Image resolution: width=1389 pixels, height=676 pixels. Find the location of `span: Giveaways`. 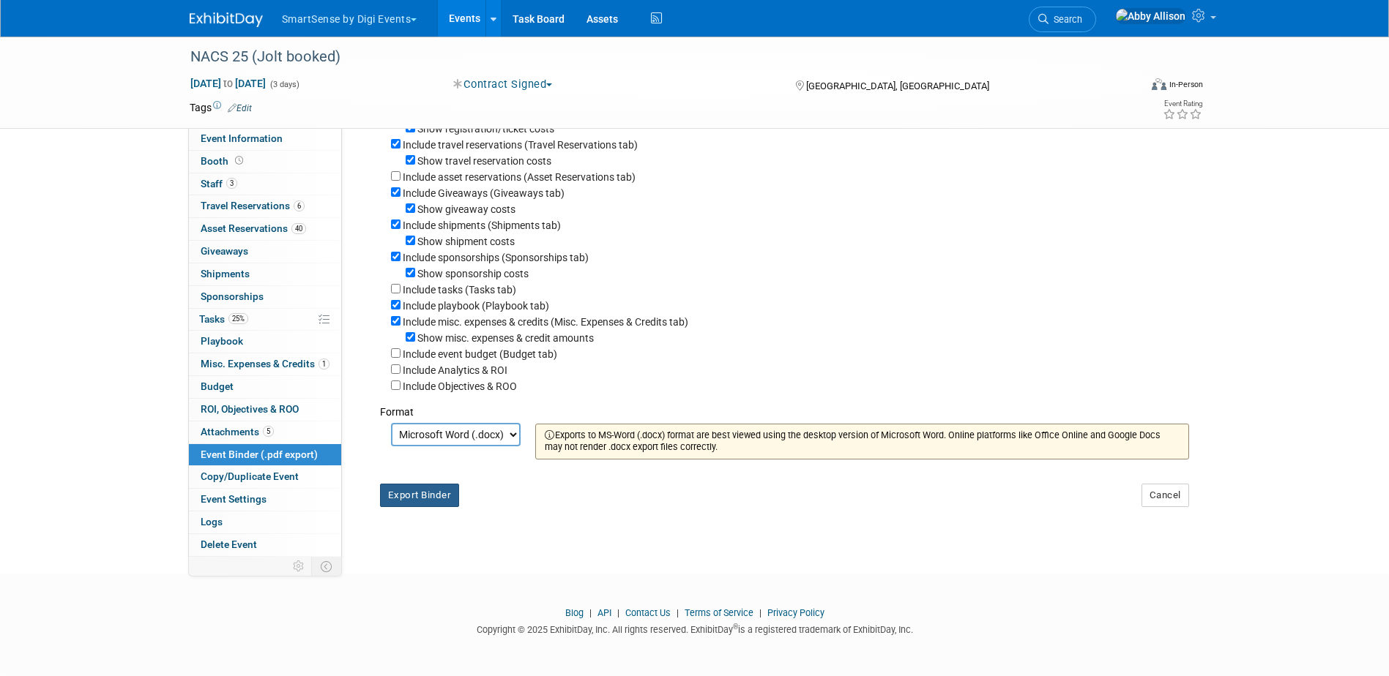

span: Giveaways is located at coordinates (224, 251).